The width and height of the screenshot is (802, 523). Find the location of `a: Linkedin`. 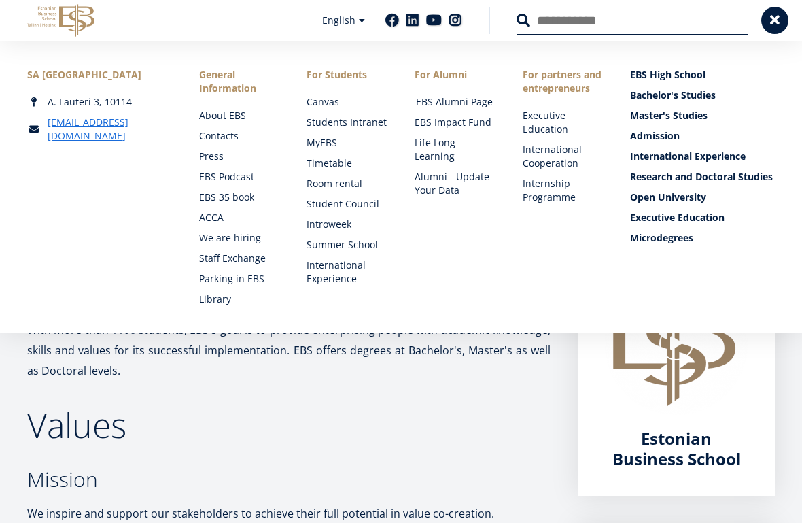

a: Linkedin is located at coordinates (413, 20).